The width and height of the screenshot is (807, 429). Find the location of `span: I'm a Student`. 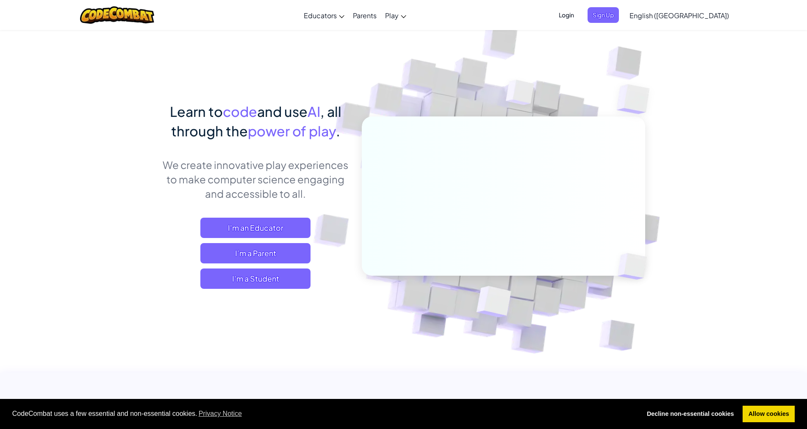

span: I'm a Student is located at coordinates (255, 279).